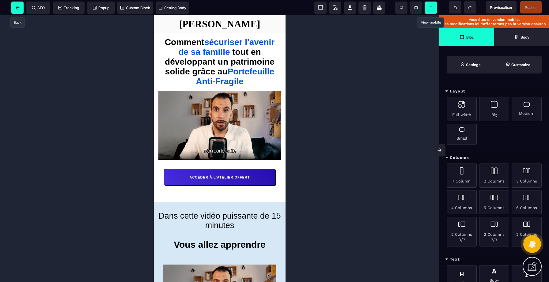  Describe the element at coordinates (521, 65) in the screenshot. I see `strong: Customize` at that location.